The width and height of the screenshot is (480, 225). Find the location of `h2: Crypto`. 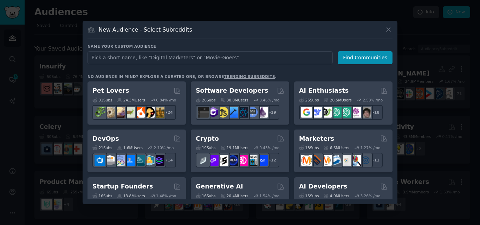

h2: Crypto is located at coordinates (207, 139).